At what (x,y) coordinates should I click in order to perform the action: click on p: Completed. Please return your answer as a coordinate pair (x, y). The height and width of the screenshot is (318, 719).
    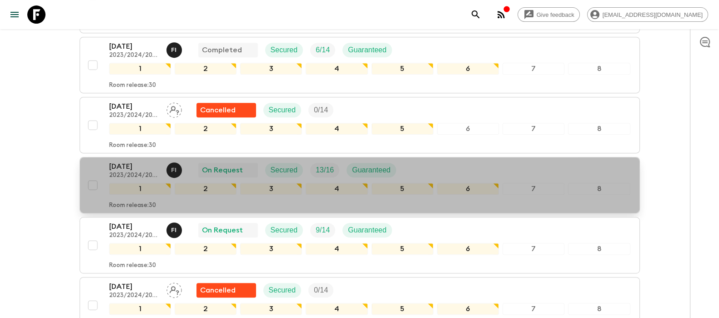
    Looking at the image, I should click on (222, 50).